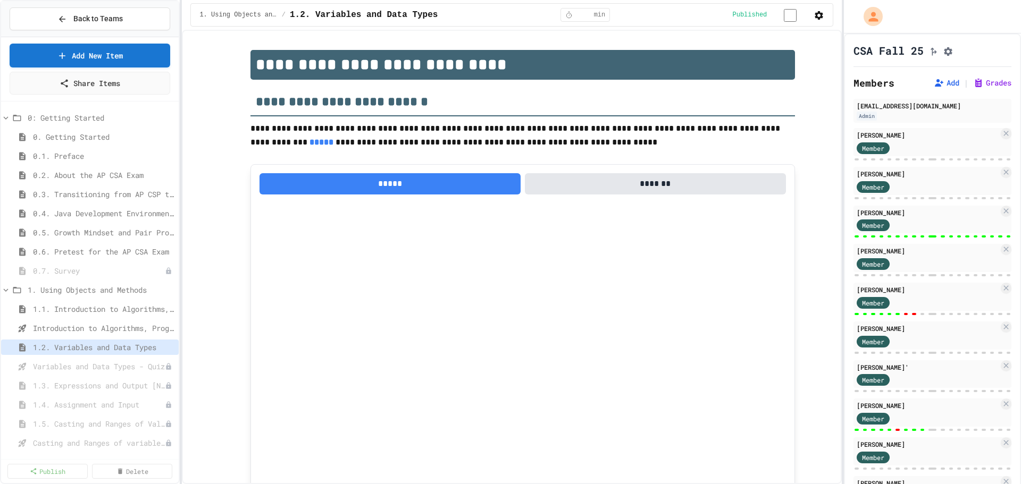  Describe the element at coordinates (99, 443) in the screenshot. I see `span: Casting and Ranges of variables - Quiz` at that location.